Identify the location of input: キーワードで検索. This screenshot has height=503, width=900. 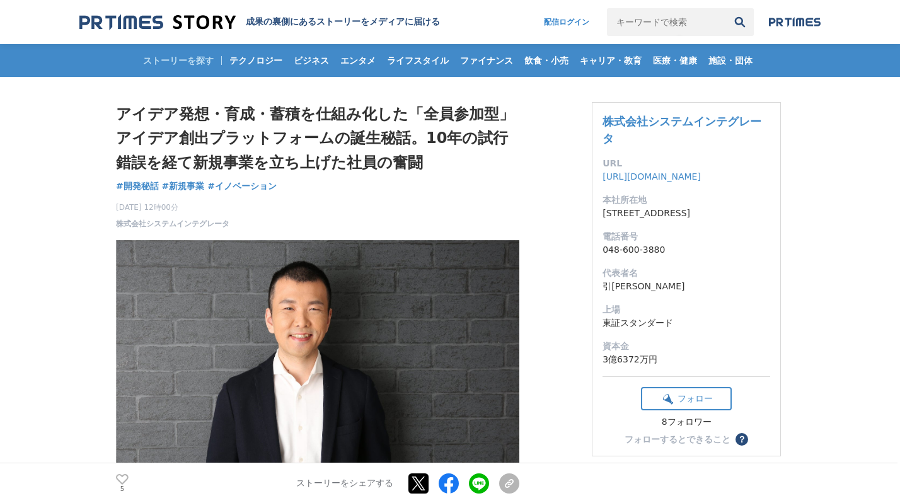
(666, 22).